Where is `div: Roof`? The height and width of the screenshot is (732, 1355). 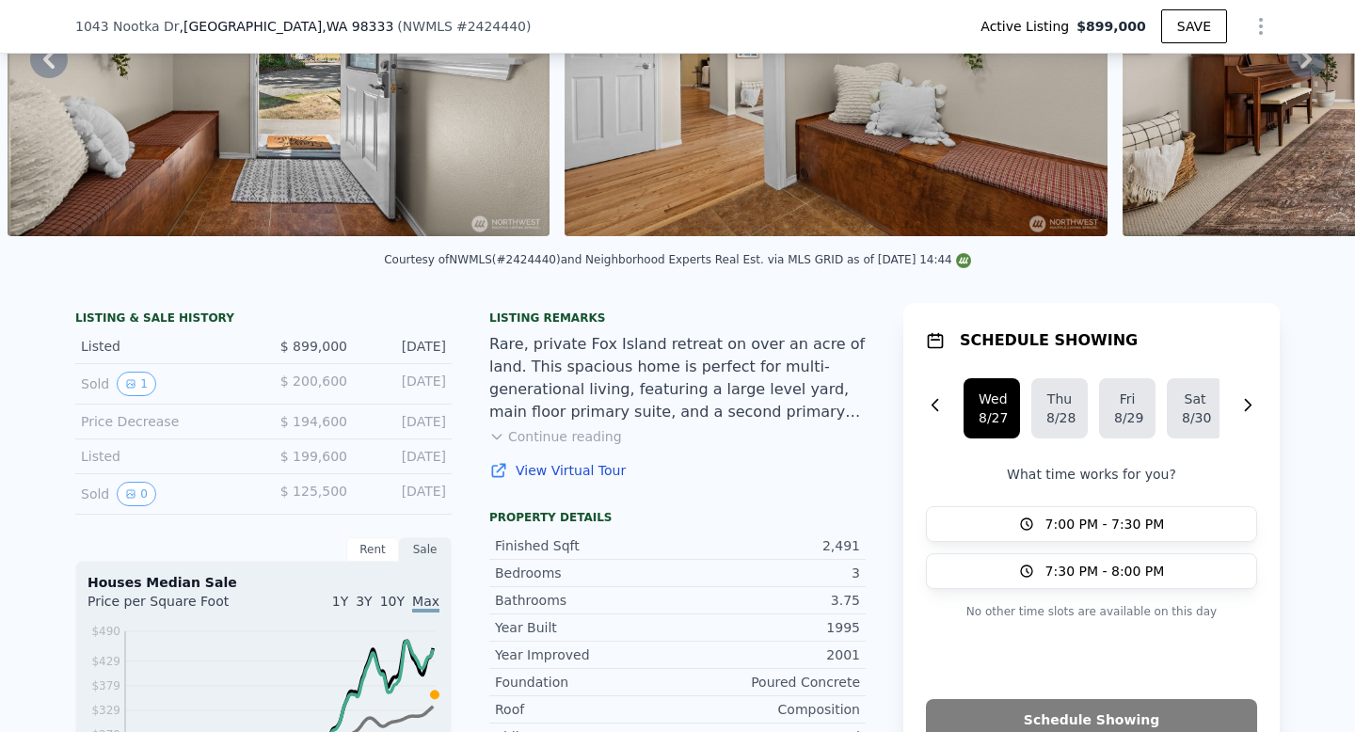
div: Roof is located at coordinates (586, 710).